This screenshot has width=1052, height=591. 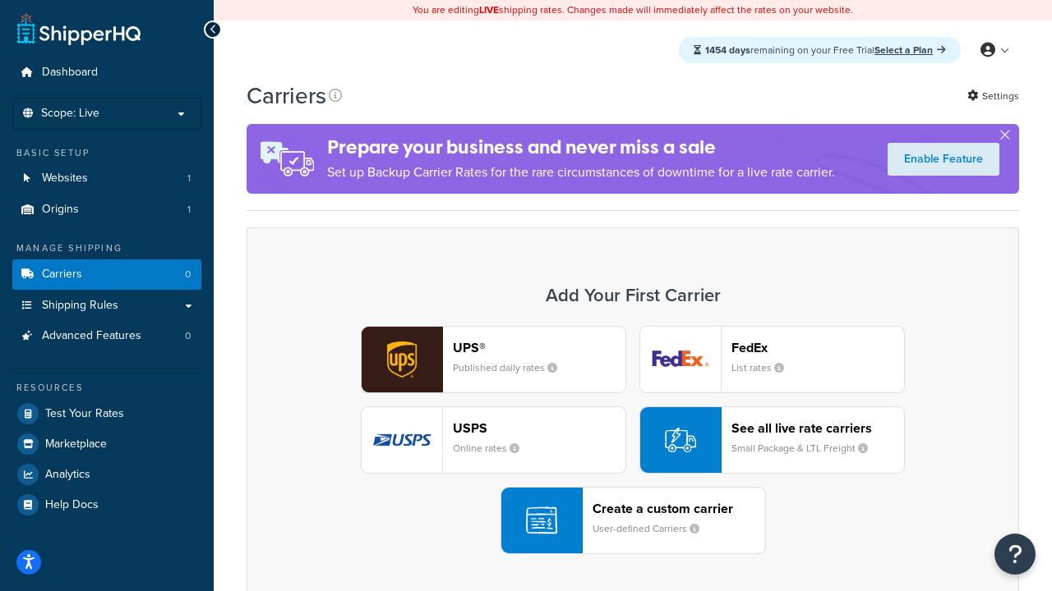 What do you see at coordinates (76, 444) in the screenshot?
I see `span: Marketplace` at bounding box center [76, 444].